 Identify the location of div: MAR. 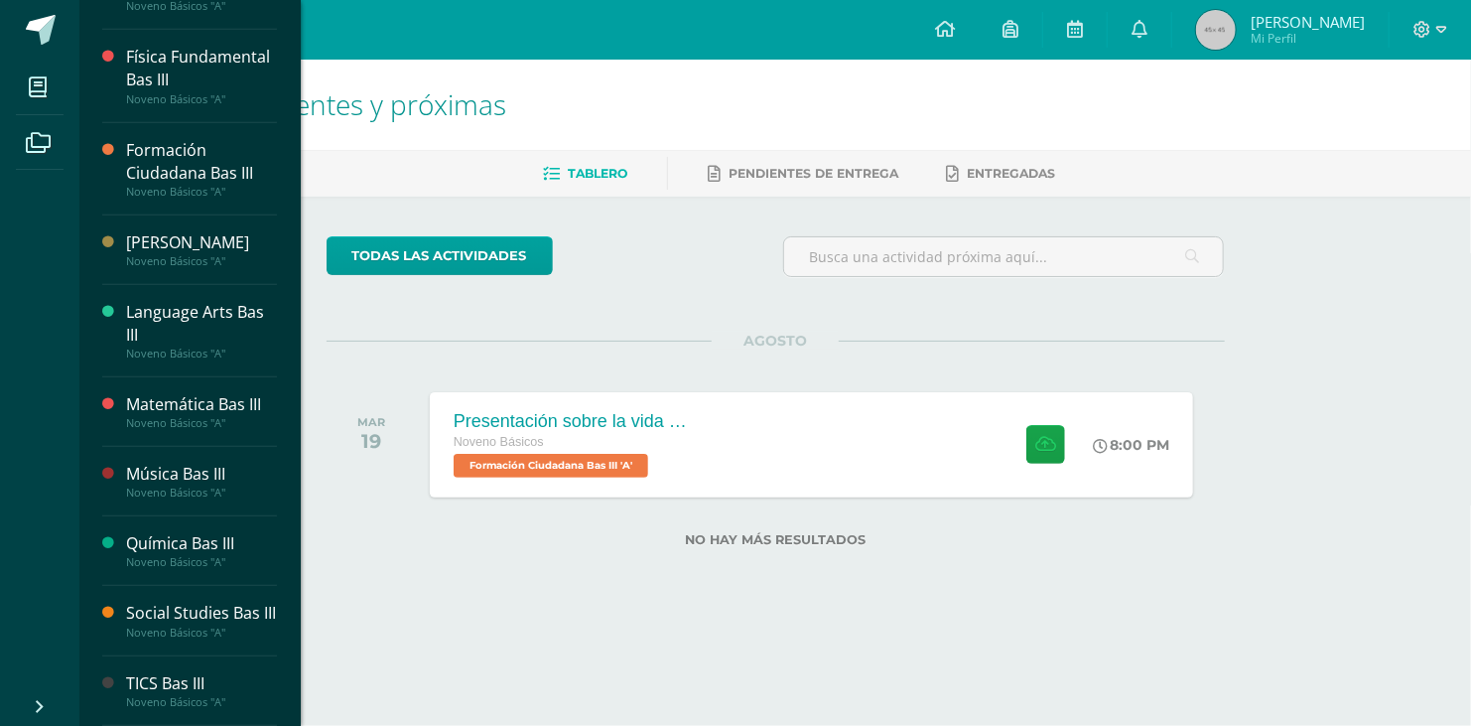
(371, 422).